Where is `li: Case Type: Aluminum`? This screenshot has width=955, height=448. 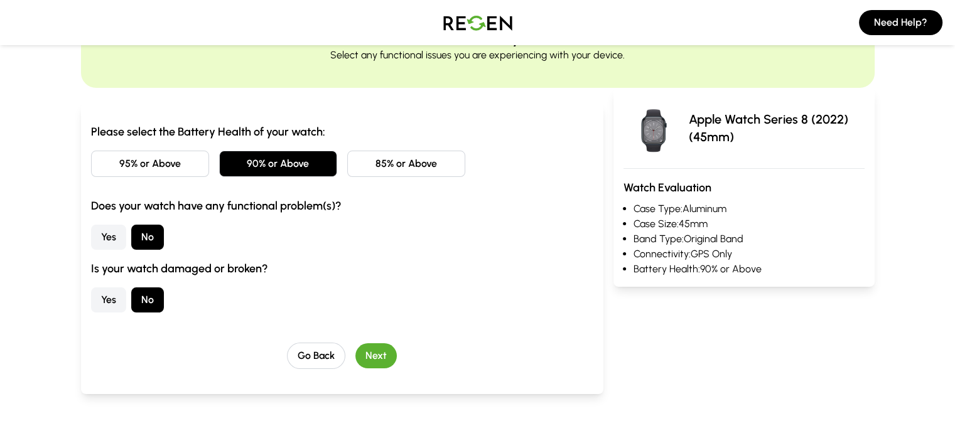
li: Case Type: Aluminum is located at coordinates (749, 209).